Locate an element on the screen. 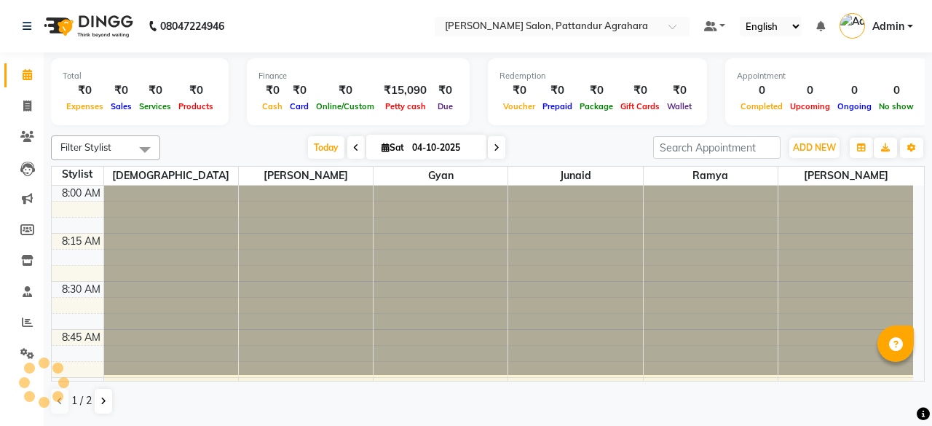 The height and width of the screenshot is (426, 932). span: Completed is located at coordinates (762, 106).